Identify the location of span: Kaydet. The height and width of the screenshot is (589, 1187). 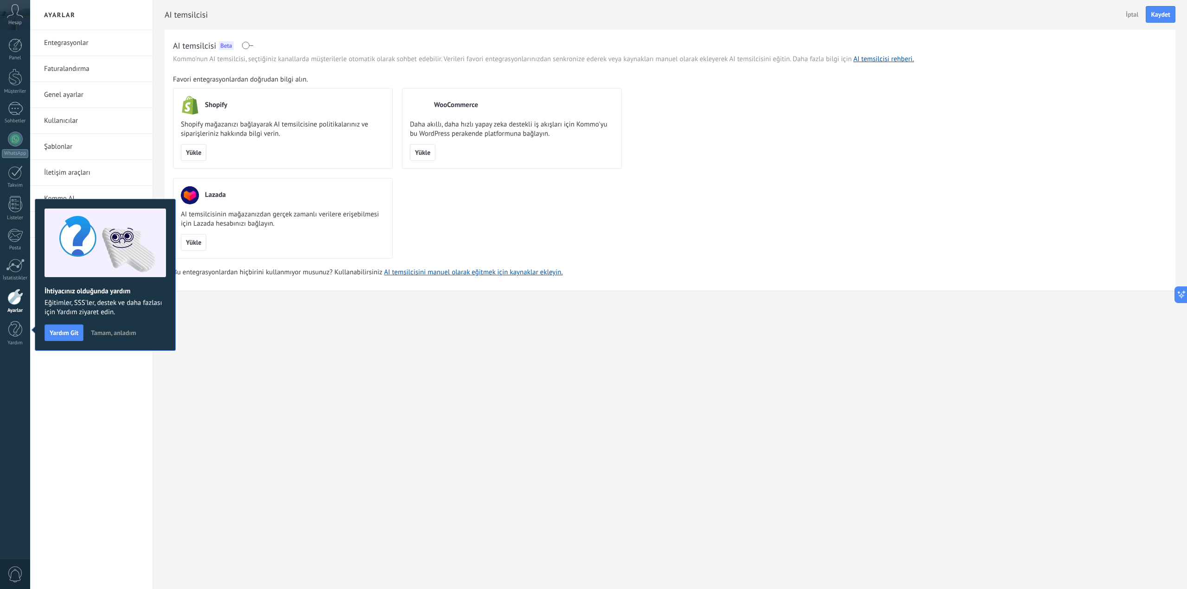
(1160, 14).